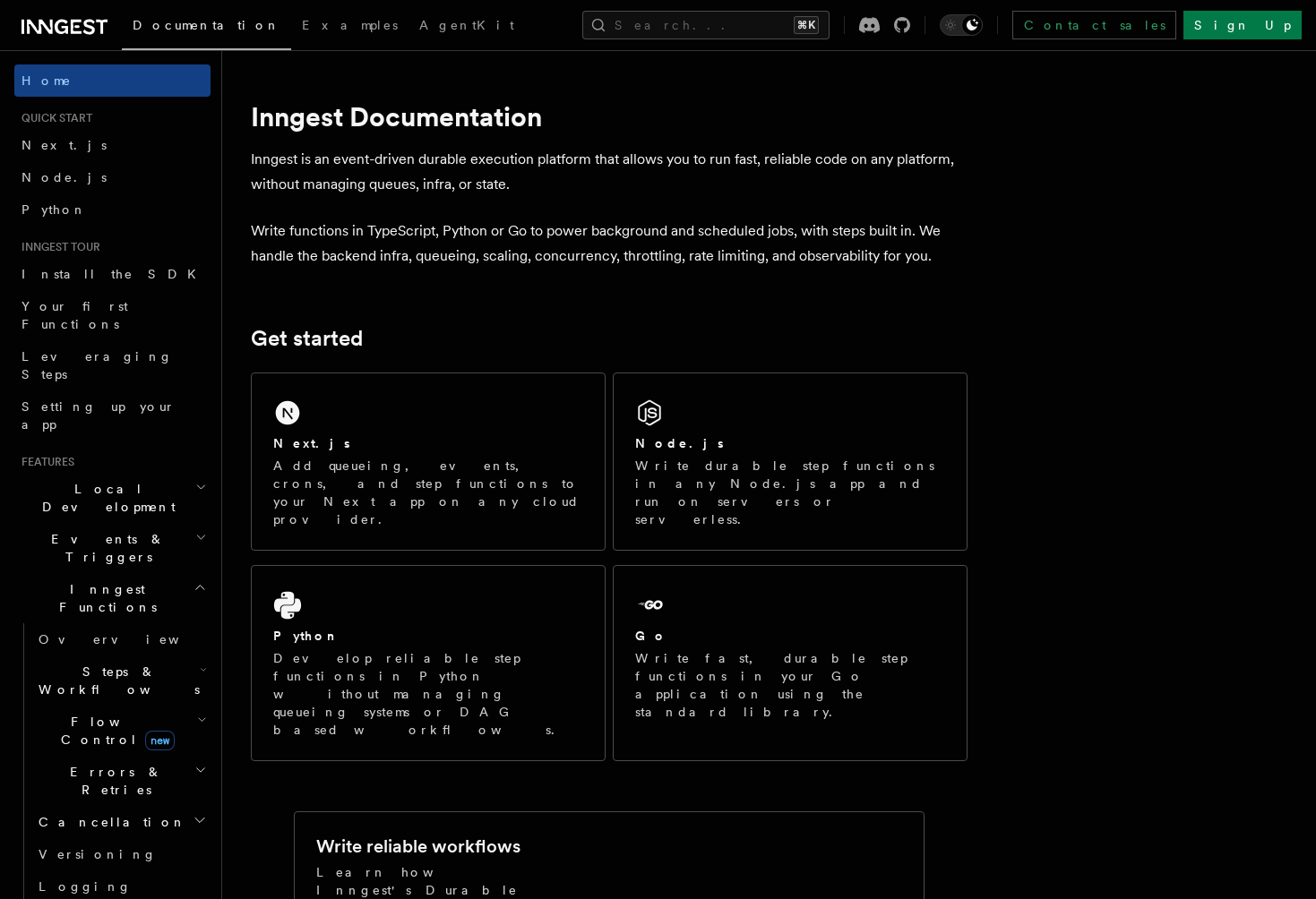  Describe the element at coordinates (57, 247) in the screenshot. I see `span: Inngest tour` at that location.